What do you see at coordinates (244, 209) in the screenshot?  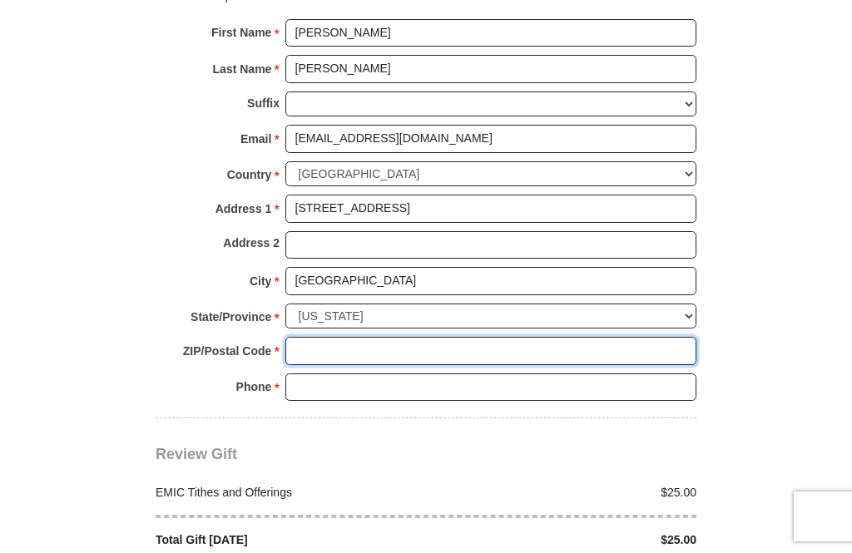 I see `strong: Address 1` at bounding box center [244, 209].